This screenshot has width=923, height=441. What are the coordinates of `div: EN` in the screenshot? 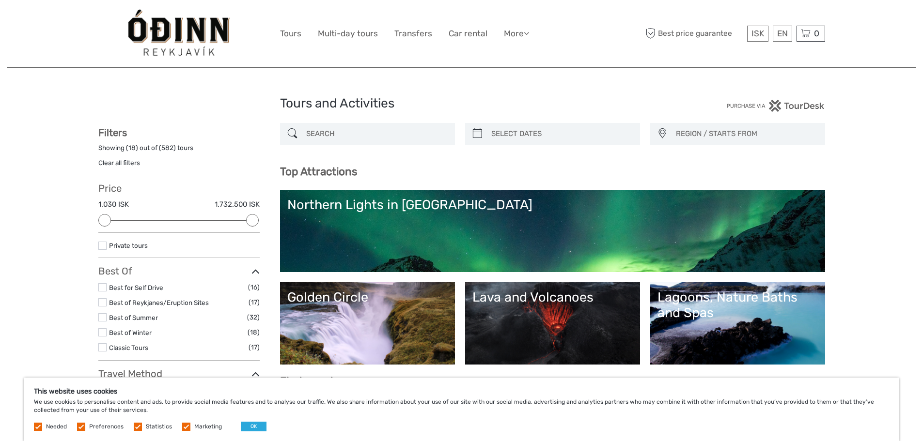 It's located at (783, 33).